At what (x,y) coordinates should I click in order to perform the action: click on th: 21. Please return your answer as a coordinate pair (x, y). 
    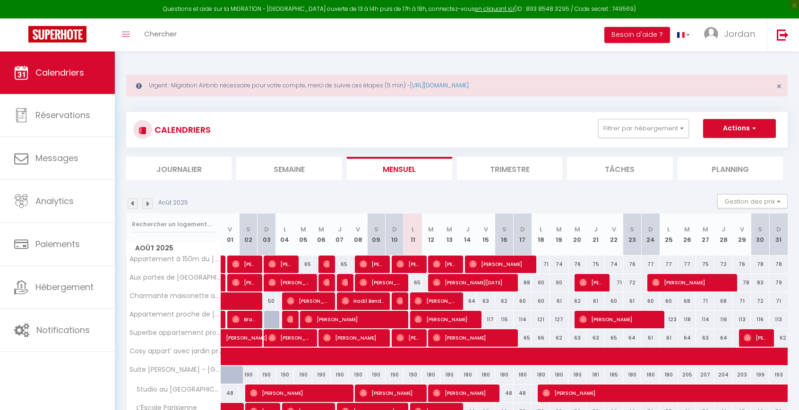
    Looking at the image, I should click on (596, 234).